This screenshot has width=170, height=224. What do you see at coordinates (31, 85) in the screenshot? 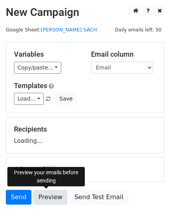
I see `a: Templates` at bounding box center [31, 85].